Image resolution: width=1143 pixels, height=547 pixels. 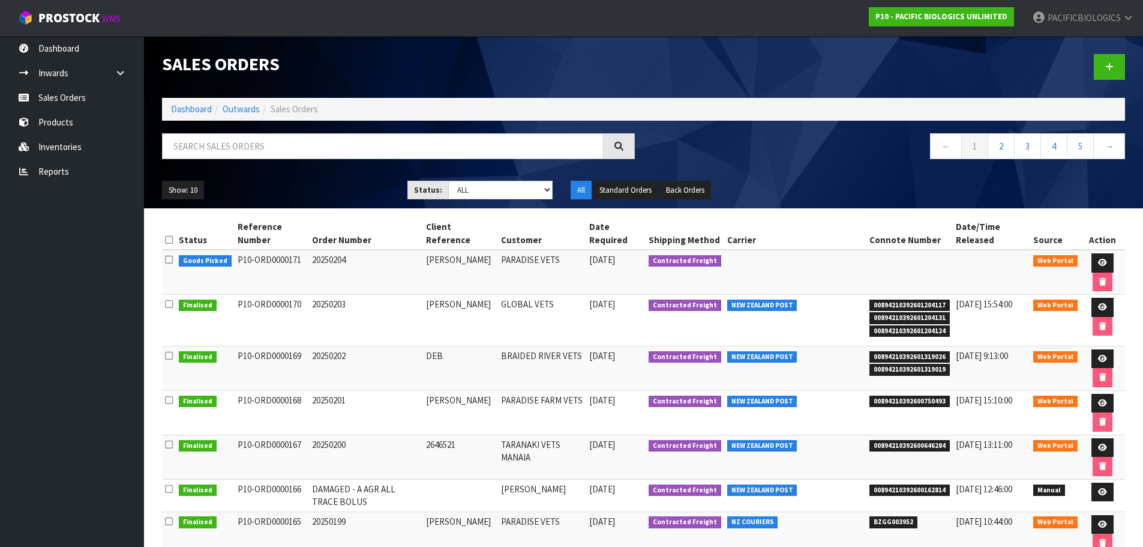 What do you see at coordinates (1055, 233) in the screenshot?
I see `th: Source` at bounding box center [1055, 233].